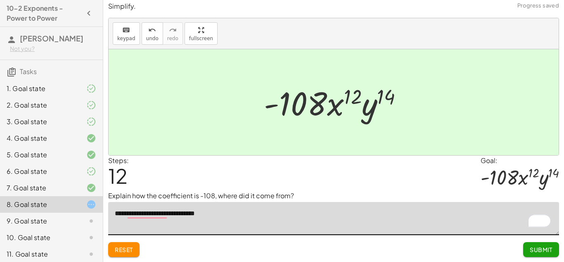 This screenshot has height=262, width=564. I want to click on button: Submit, so click(541, 249).